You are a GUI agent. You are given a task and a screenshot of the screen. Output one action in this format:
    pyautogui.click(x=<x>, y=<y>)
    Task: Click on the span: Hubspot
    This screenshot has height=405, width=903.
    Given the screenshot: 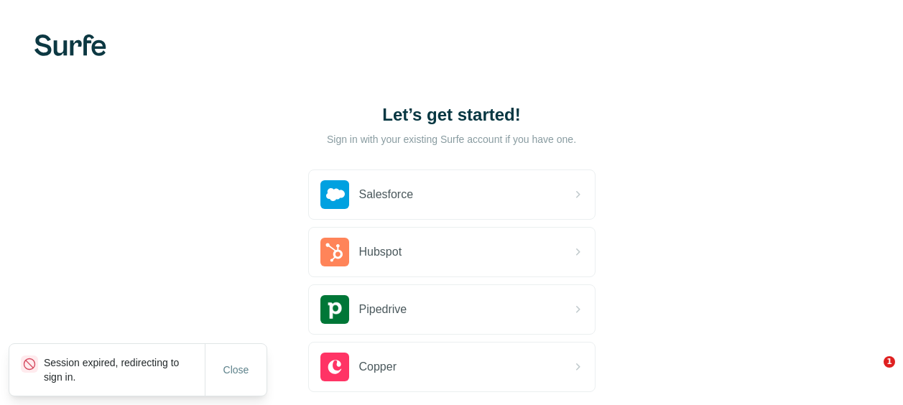 What is the action you would take?
    pyautogui.click(x=381, y=252)
    